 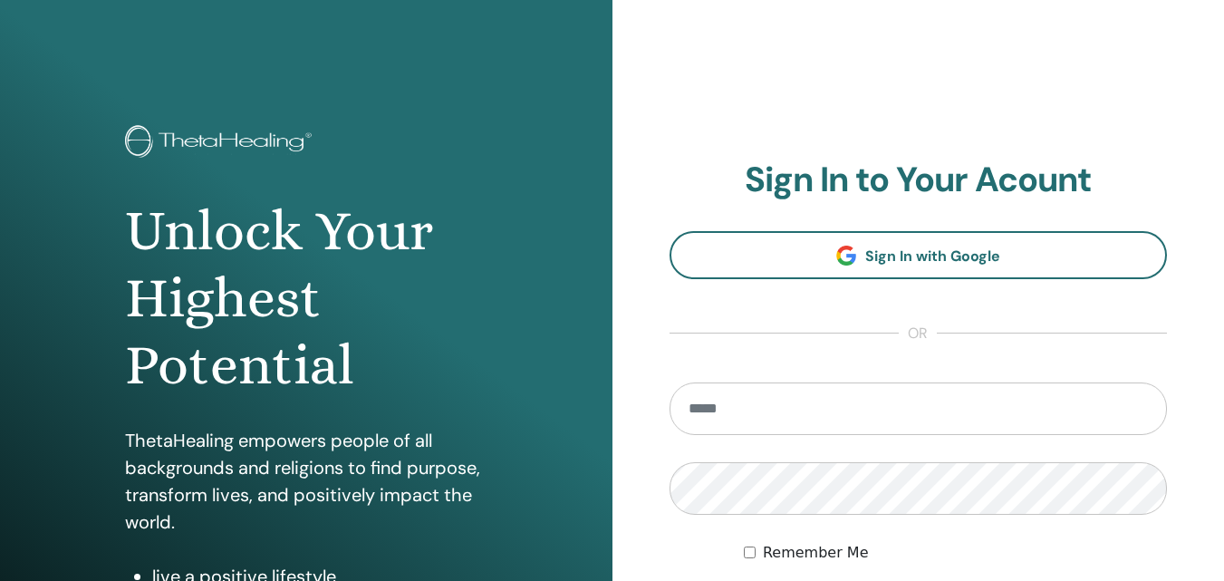 What do you see at coordinates (955, 553) in the screenshot?
I see `div: Keep me authenticated indefinitely or until I manually logout` at bounding box center [955, 553].